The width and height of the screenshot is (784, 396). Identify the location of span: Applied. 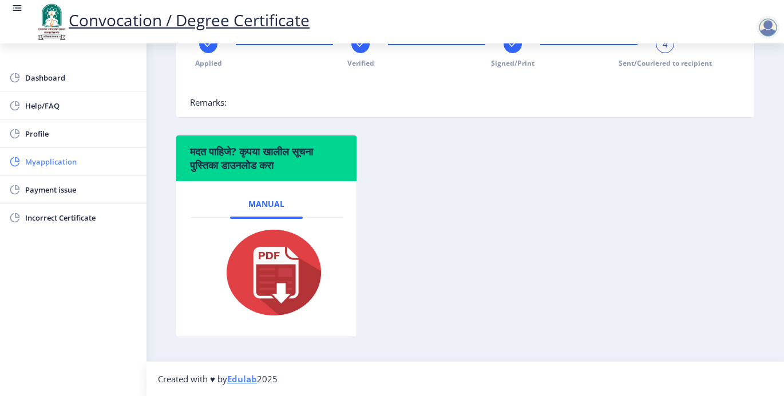
(208, 63).